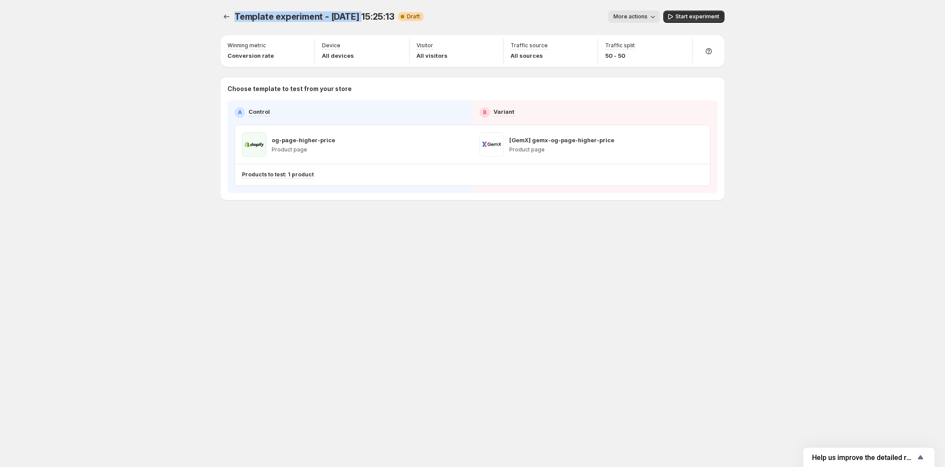  I want to click on p: [GemX] gemx-og-page-higher-price, so click(562, 140).